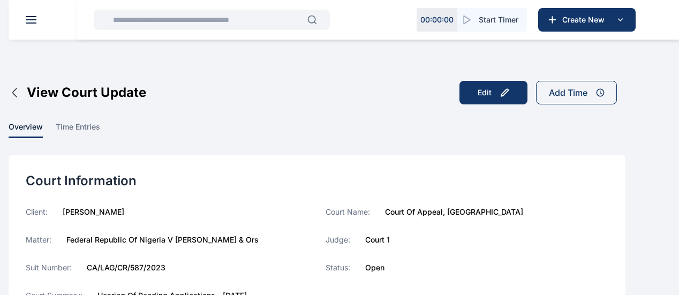 The height and width of the screenshot is (295, 679). Describe the element at coordinates (49, 268) in the screenshot. I see `label: Suit Number:` at that location.